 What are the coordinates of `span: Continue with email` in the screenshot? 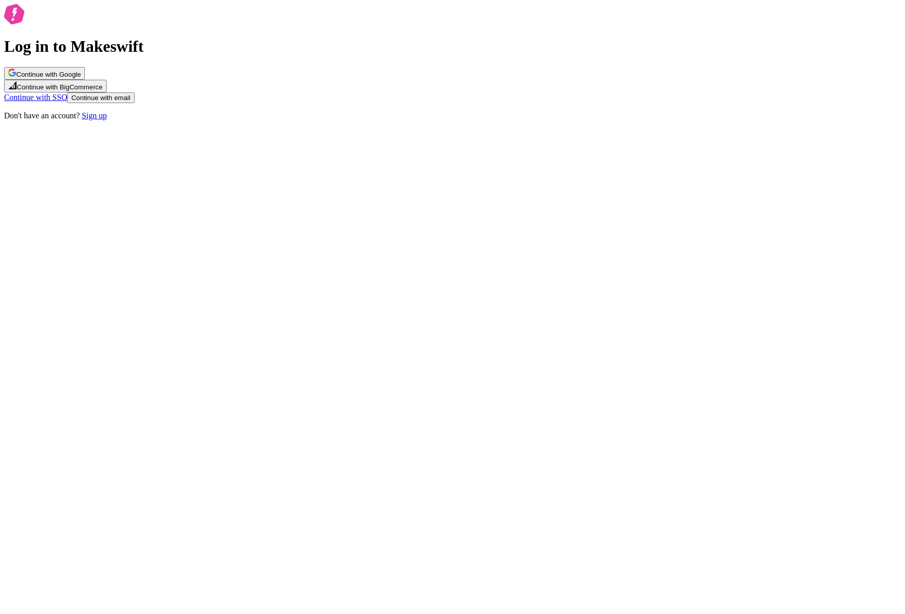 It's located at (101, 98).